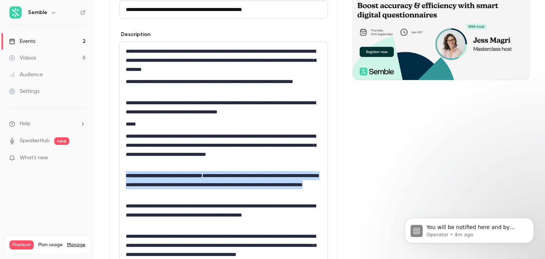 Image resolution: width=545 pixels, height=259 pixels. Describe the element at coordinates (50, 245) in the screenshot. I see `span: Plan usage` at that location.